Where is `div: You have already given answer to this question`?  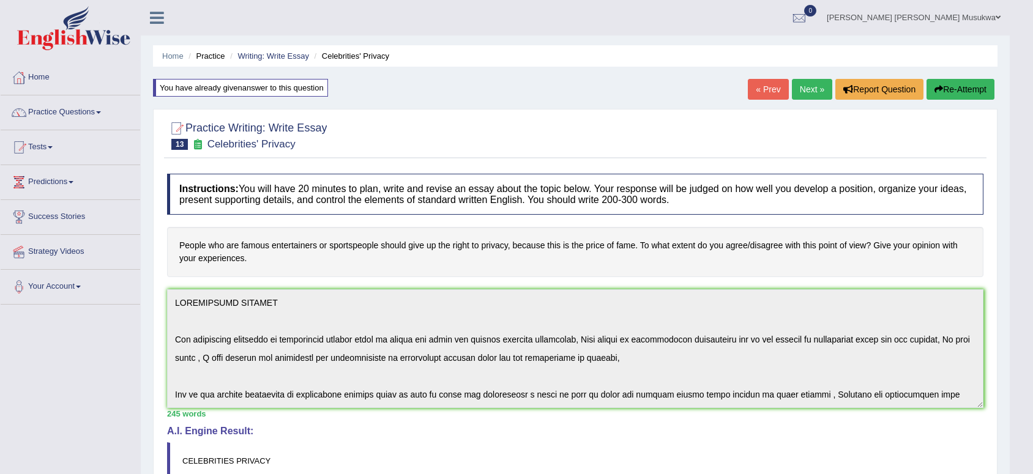 div: You have already given answer to this question is located at coordinates (240, 88).